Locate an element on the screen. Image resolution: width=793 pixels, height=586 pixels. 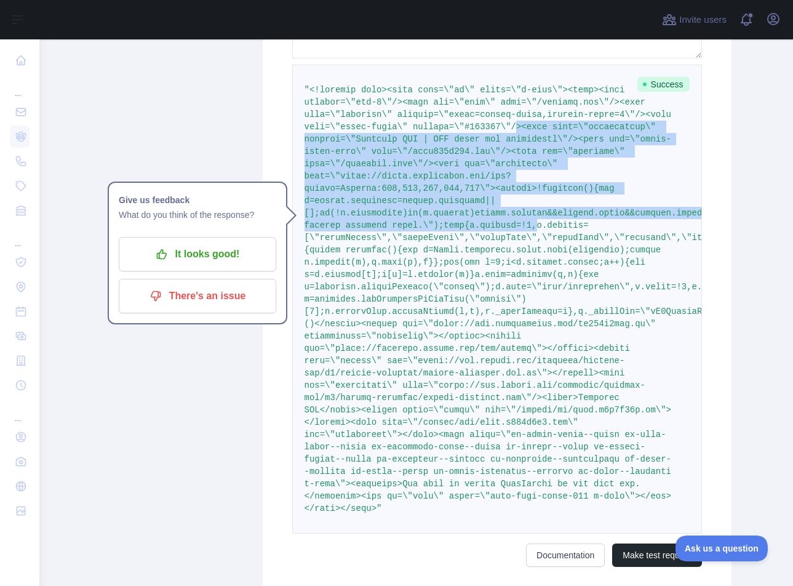
span: Invite users is located at coordinates (703, 20).